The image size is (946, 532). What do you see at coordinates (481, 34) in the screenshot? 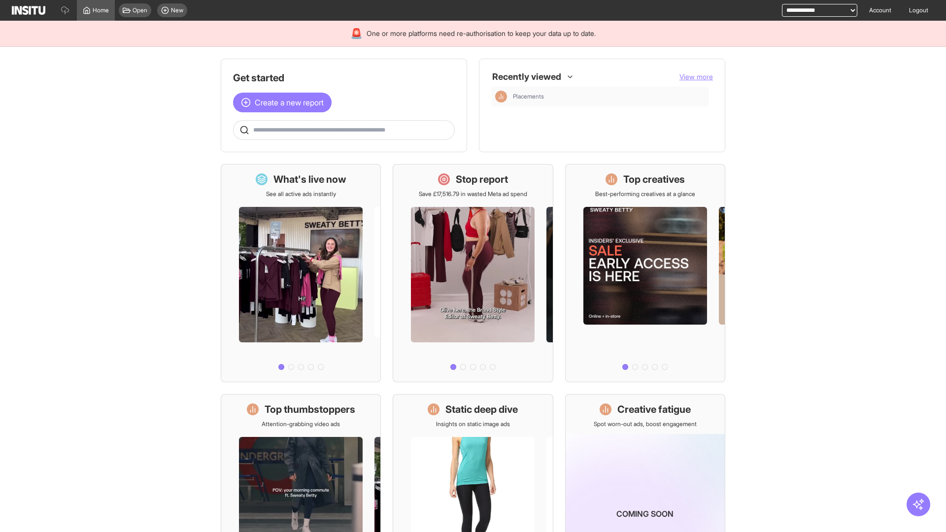
I see `span: One or more platforms need re-authorisation to keep your data up to date.` at bounding box center [481, 34].